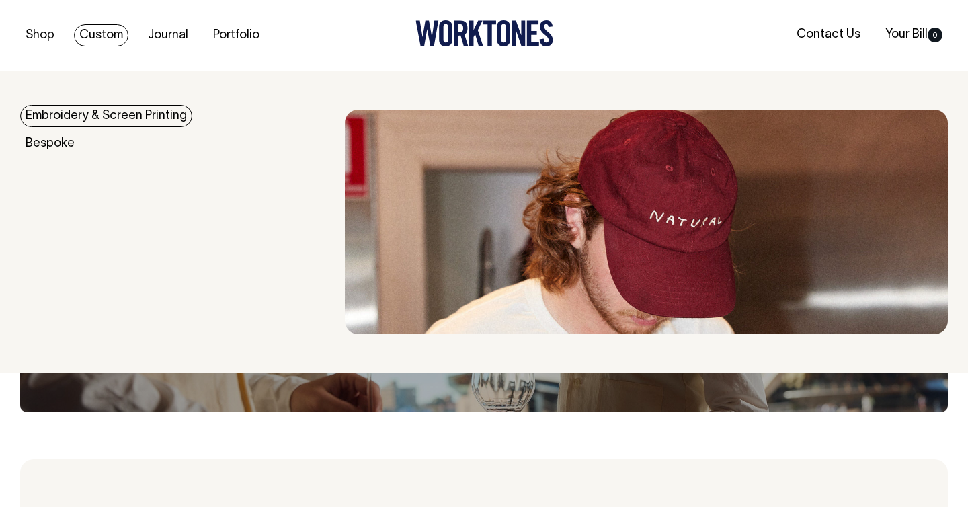 The image size is (968, 507). Describe the element at coordinates (106, 116) in the screenshot. I see `a: Embroidery & Screen Printing` at that location.